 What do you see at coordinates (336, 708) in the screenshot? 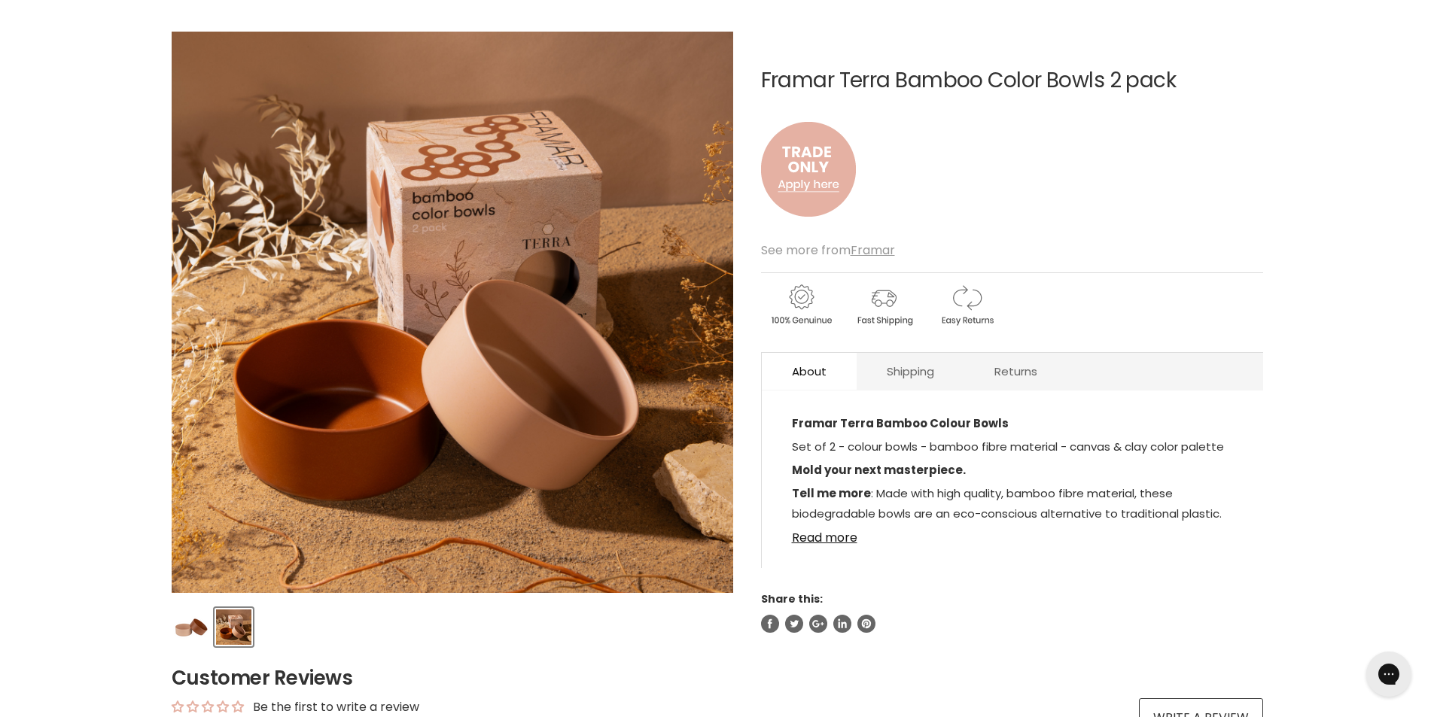
I see `div: Be the first to write a review` at bounding box center [336, 708].